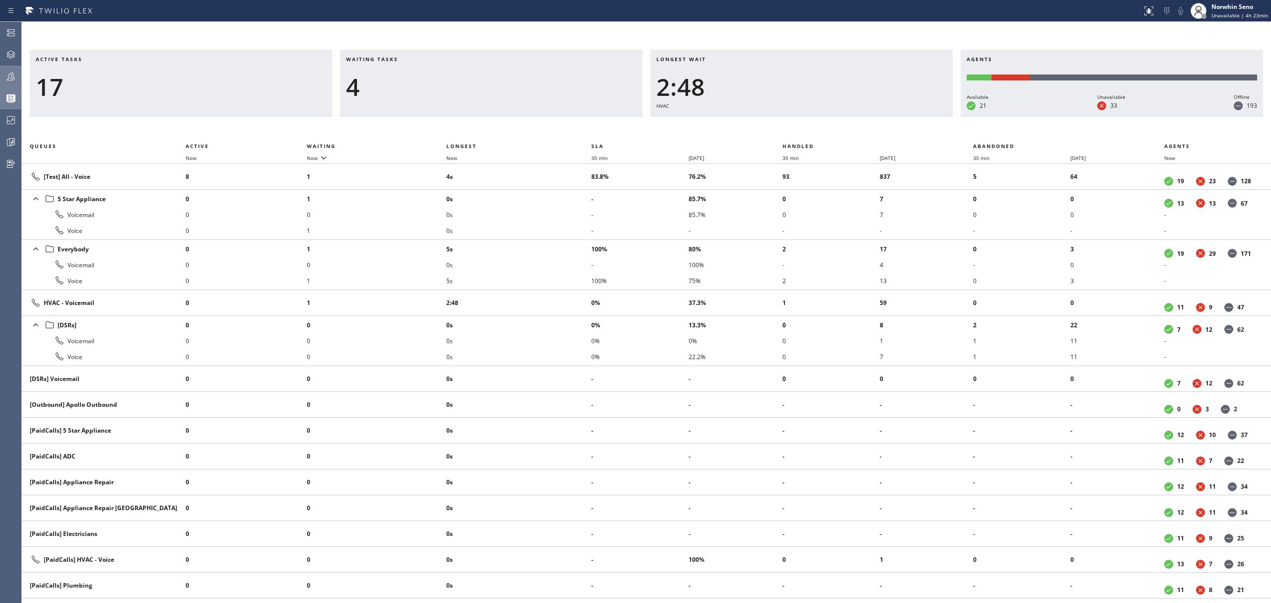 Image resolution: width=1271 pixels, height=603 pixels. I want to click on div: Unavailable: 33, so click(1011, 77).